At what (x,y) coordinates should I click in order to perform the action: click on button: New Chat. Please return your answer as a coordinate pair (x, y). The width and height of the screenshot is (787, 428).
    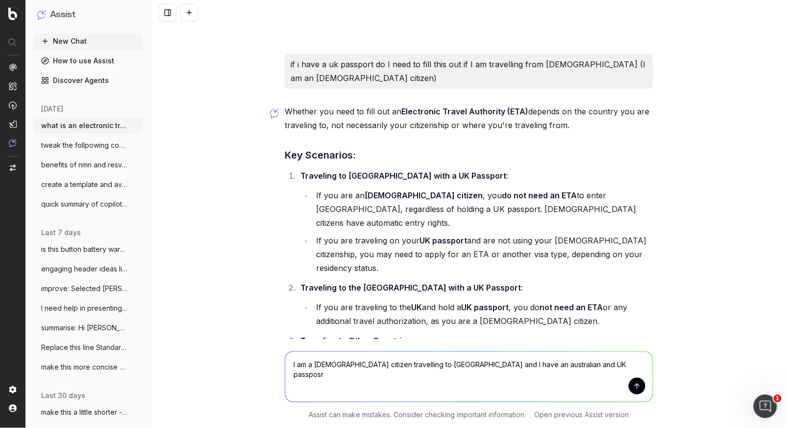
    Looking at the image, I should click on (88, 41).